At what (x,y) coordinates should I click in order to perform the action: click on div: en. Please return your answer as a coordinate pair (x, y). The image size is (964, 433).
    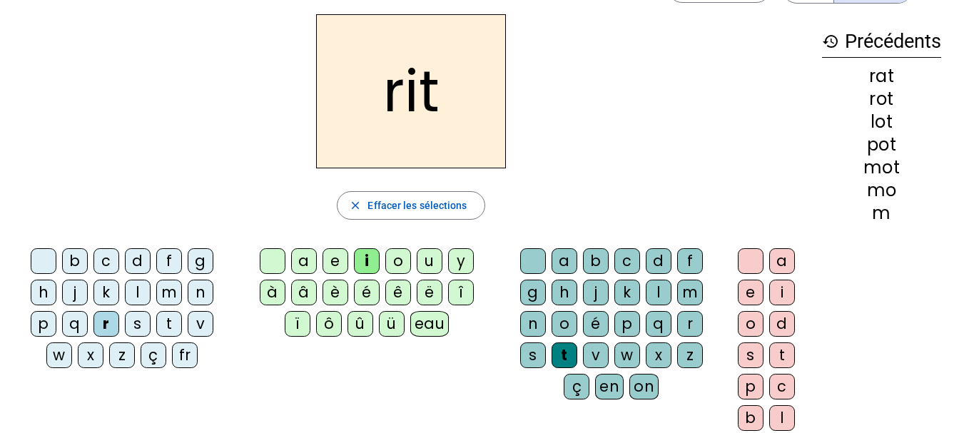
    Looking at the image, I should click on (609, 387).